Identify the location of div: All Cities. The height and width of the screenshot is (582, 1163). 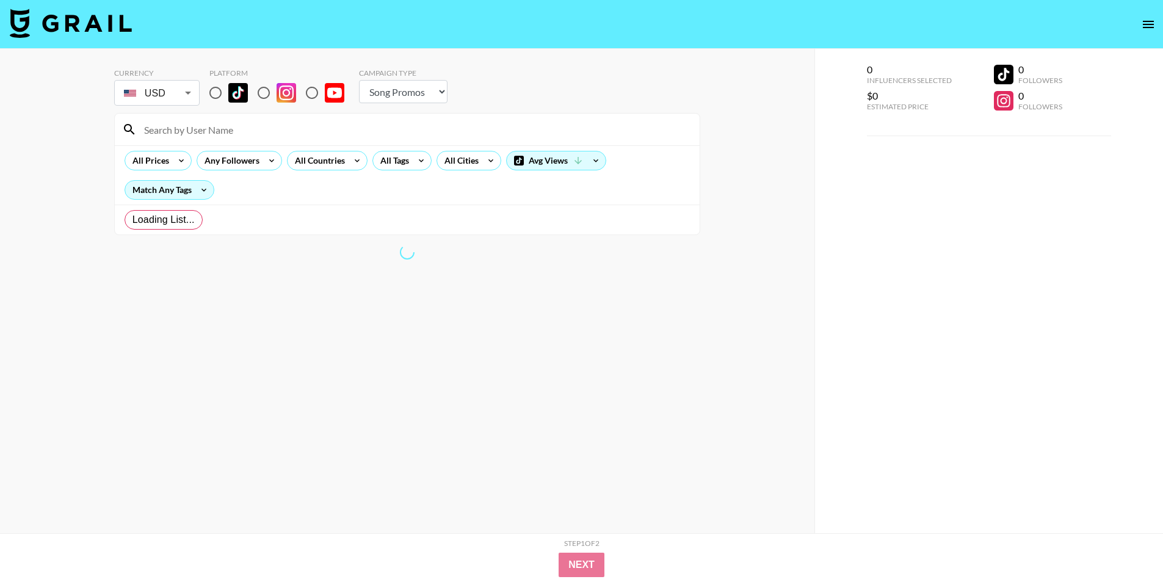
(459, 161).